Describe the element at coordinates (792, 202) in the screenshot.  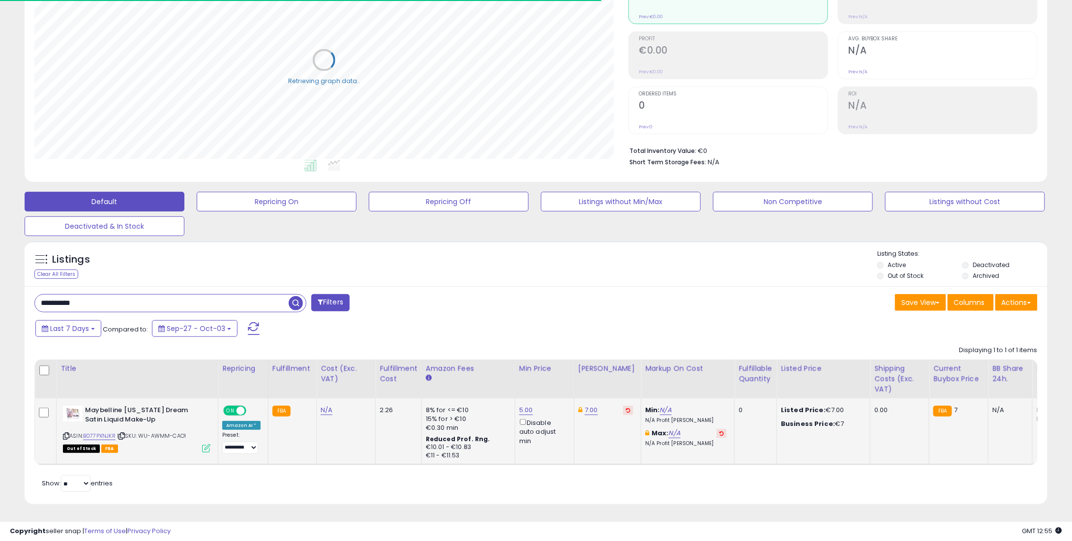
I see `button: Non Competitive` at that location.